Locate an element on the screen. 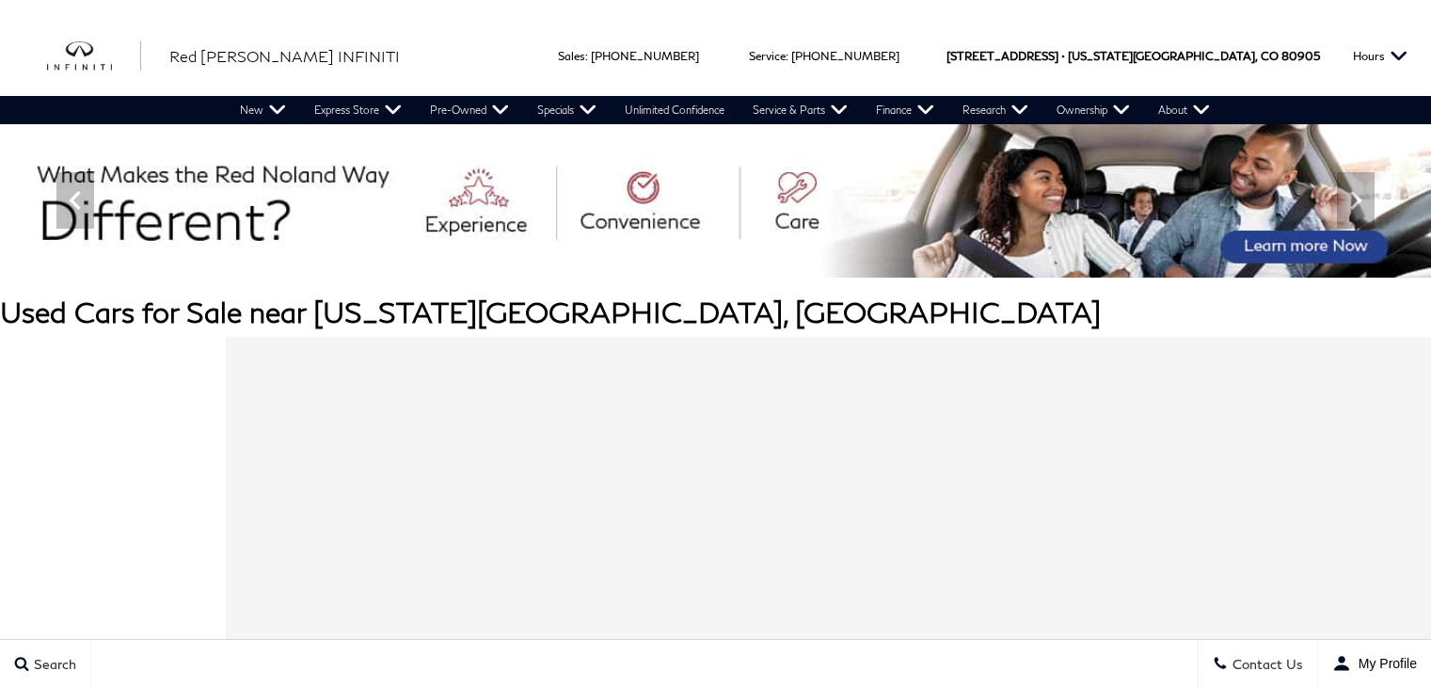  a: infiniti is located at coordinates (94, 56).